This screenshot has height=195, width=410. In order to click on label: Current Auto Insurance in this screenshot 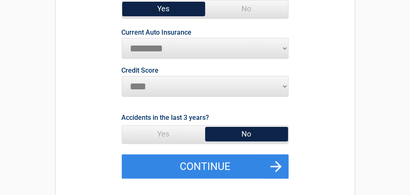, I will do `click(157, 33)`.